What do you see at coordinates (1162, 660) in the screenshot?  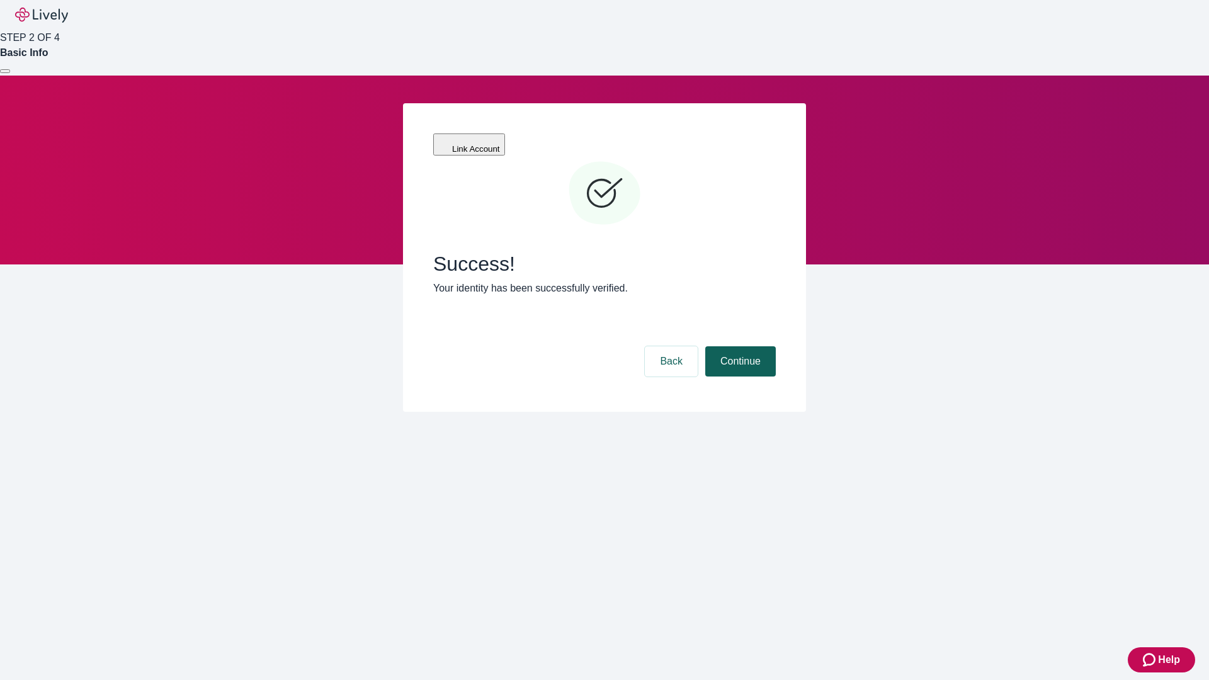 I see `button: Zendesk support iconHelp` at bounding box center [1162, 660].